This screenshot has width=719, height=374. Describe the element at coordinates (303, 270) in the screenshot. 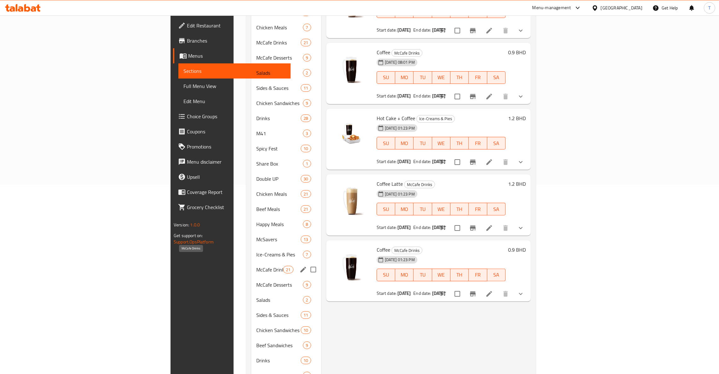

I see `button: edit` at that location.